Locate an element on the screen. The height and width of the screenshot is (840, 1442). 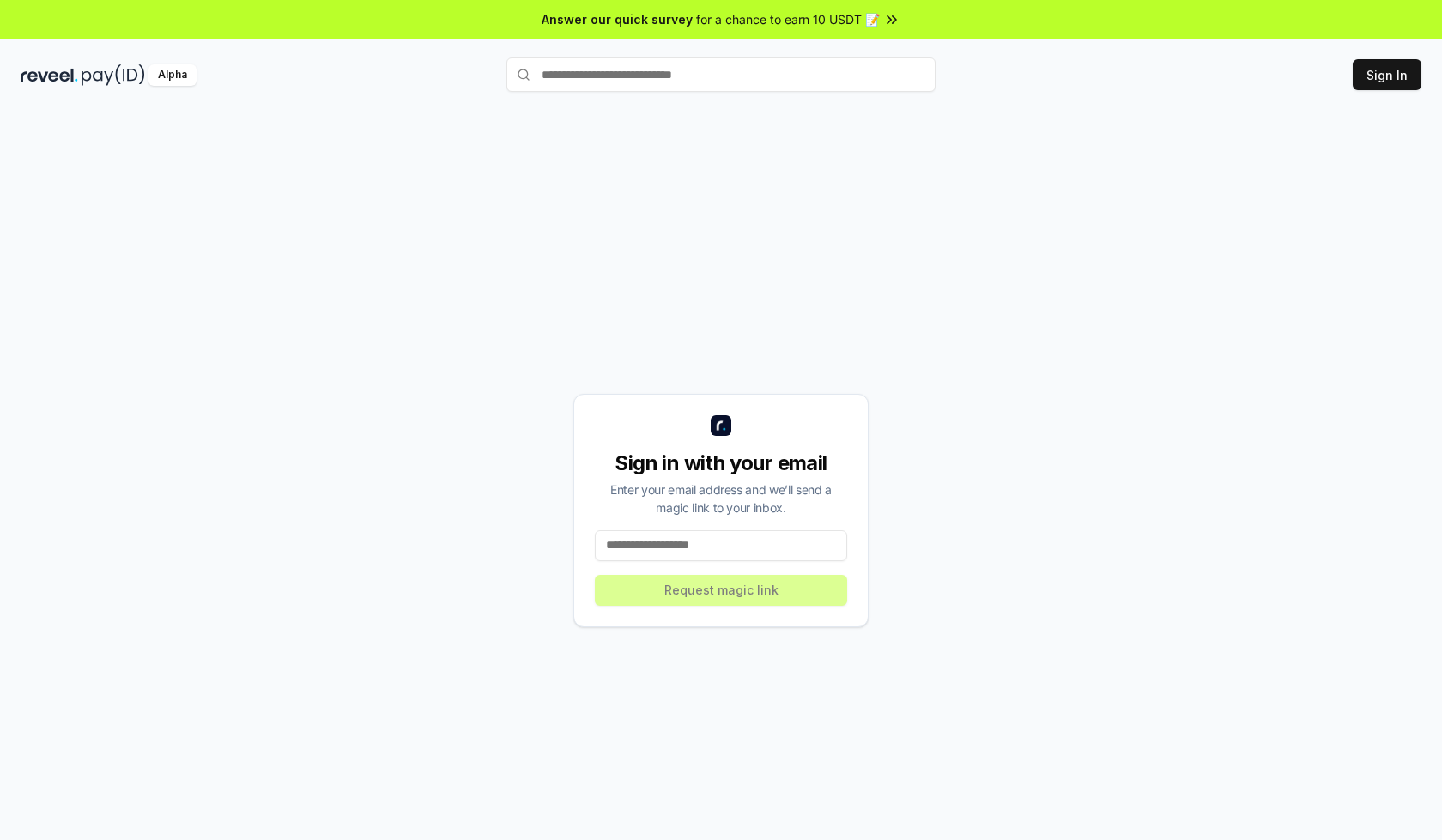
span: for a chance to earn 10 USDT 📝 is located at coordinates (788, 19).